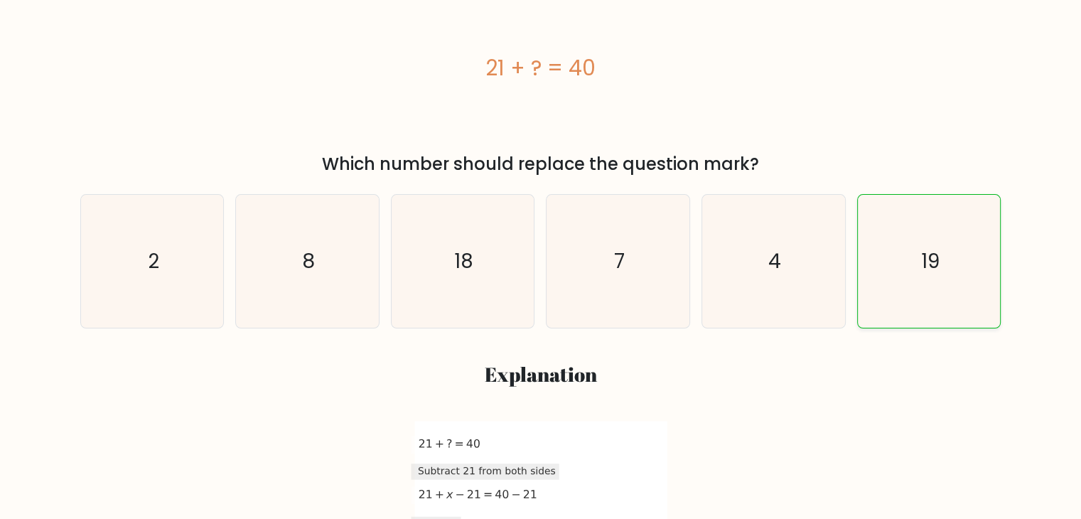 The width and height of the screenshot is (1081, 519). What do you see at coordinates (541, 68) in the screenshot?
I see `div: 21 + ? = 40` at bounding box center [541, 68].